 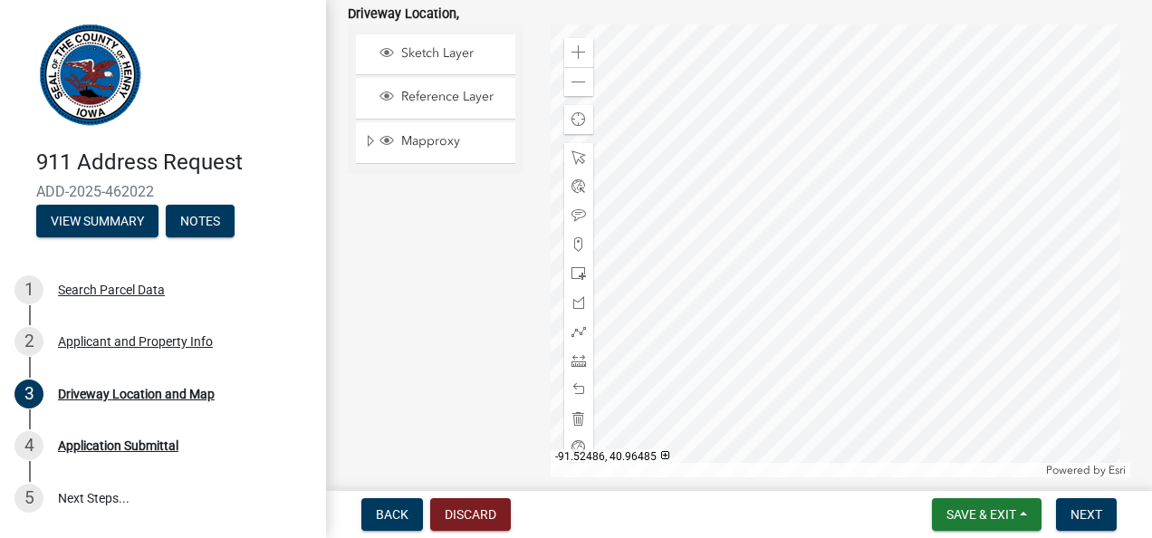 What do you see at coordinates (90, 74) in the screenshot?
I see `img: Henry County, Iowa` at bounding box center [90, 74].